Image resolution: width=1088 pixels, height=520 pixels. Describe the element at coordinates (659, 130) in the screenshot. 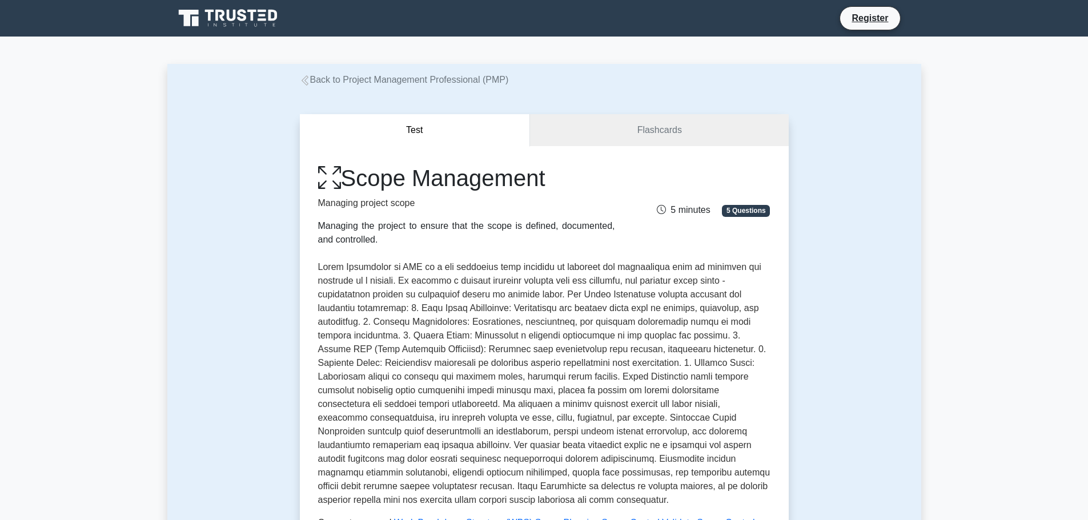

I see `a: Flashcards` at that location.